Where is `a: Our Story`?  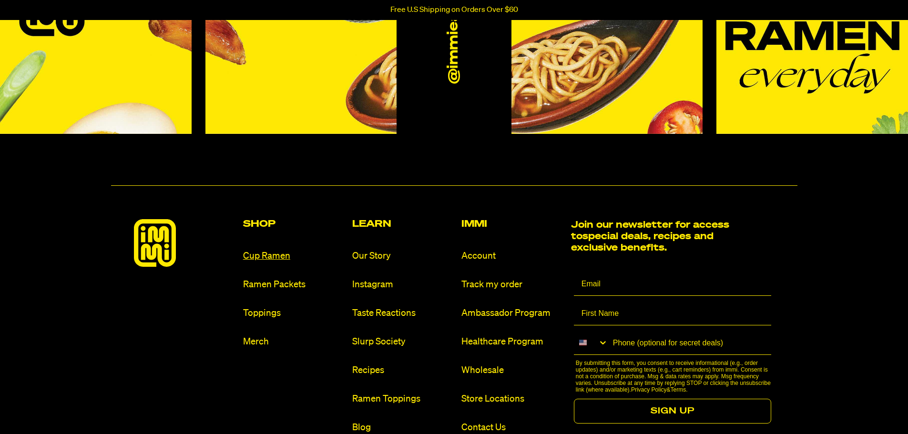 a: Our Story is located at coordinates (403, 256).